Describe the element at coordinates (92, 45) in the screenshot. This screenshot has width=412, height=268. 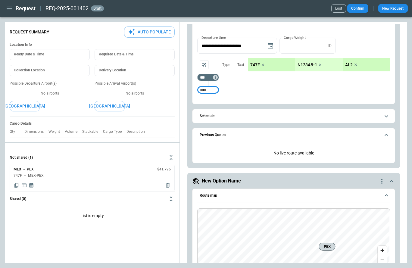
I see `h6: Location Info` at that location.